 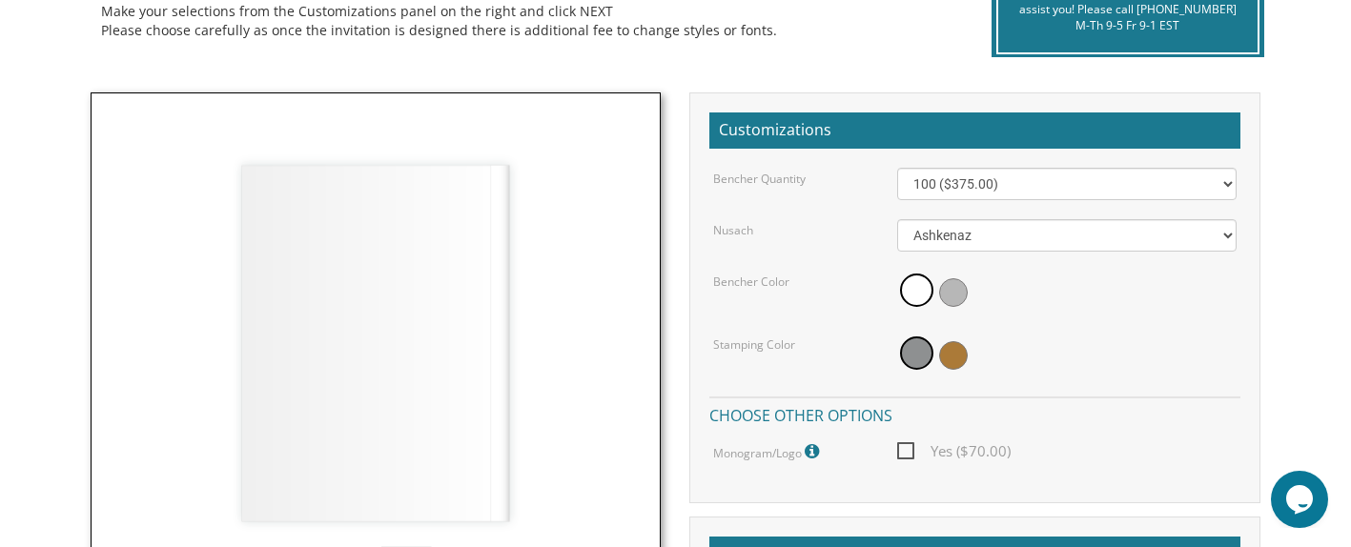 What do you see at coordinates (524, 21) in the screenshot?
I see `div: Make your selections from the Customizations panel on the right and click NEXT Please choose care...` at bounding box center [524, 21].